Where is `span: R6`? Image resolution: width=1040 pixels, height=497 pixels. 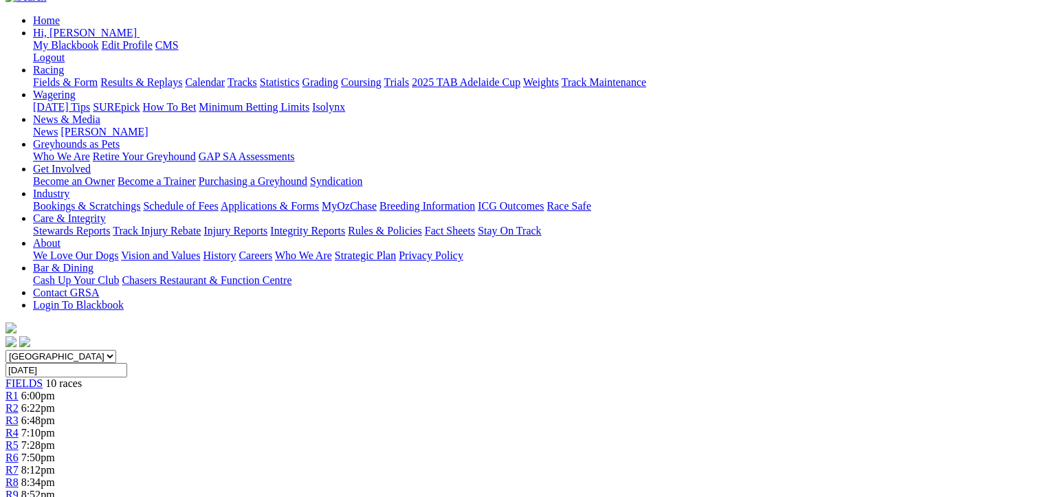 span: R6 is located at coordinates (12, 457).